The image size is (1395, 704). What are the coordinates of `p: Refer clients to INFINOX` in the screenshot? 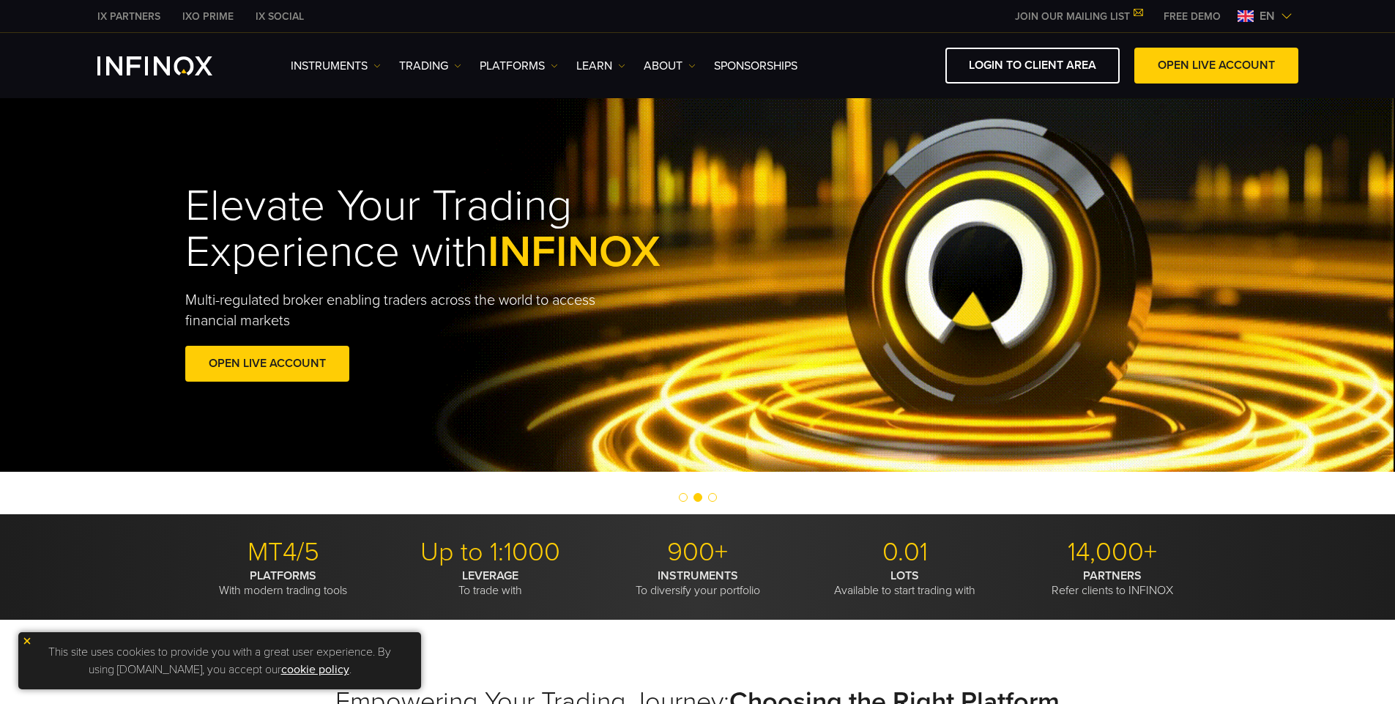 It's located at (1112, 583).